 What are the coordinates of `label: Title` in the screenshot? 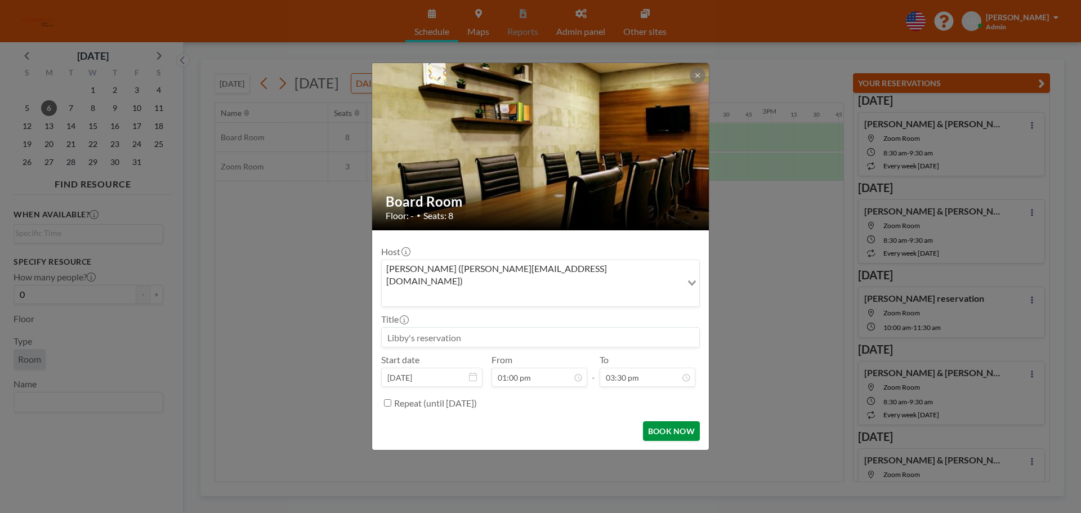 It's located at (394, 319).